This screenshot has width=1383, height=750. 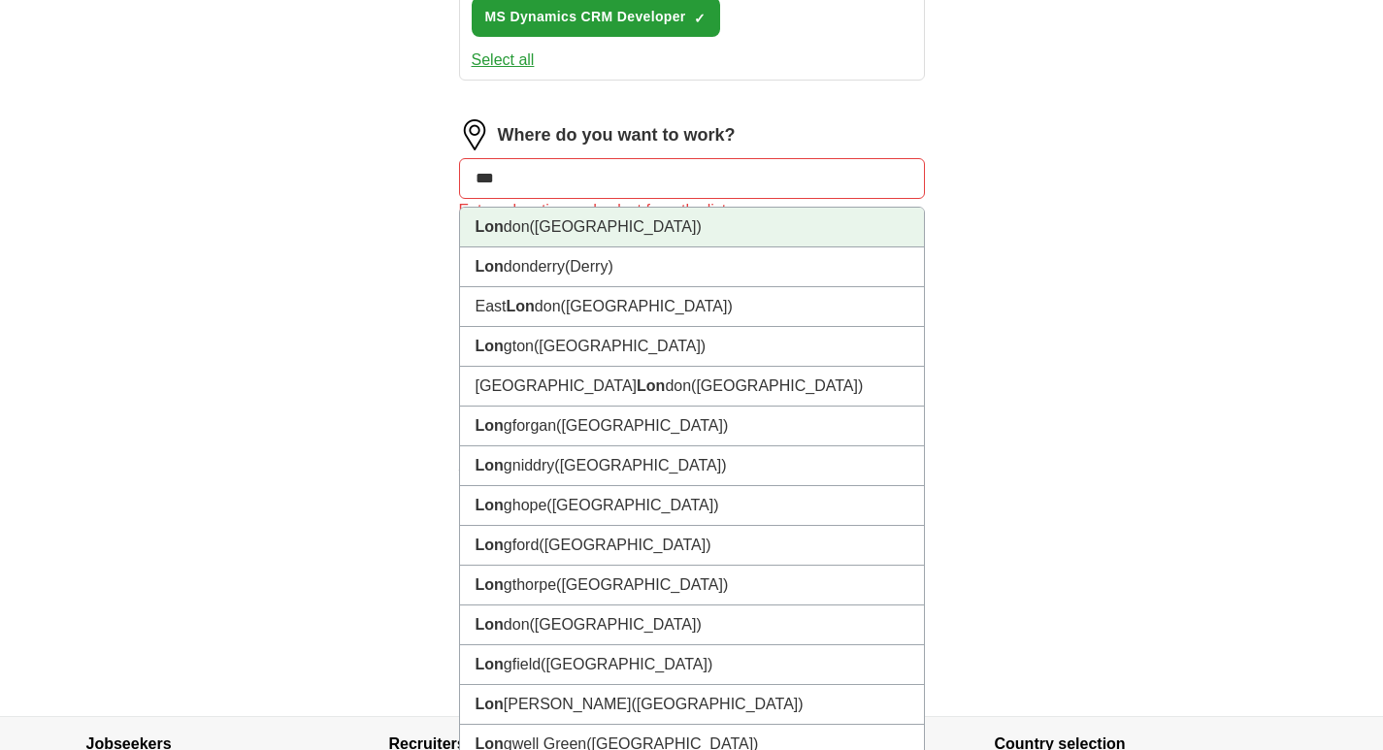 What do you see at coordinates (692, 466) in the screenshot?
I see `li: gniddry` at bounding box center [692, 466].